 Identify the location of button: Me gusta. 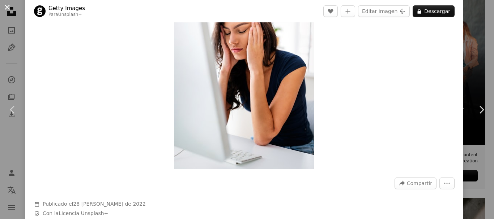
(330, 11).